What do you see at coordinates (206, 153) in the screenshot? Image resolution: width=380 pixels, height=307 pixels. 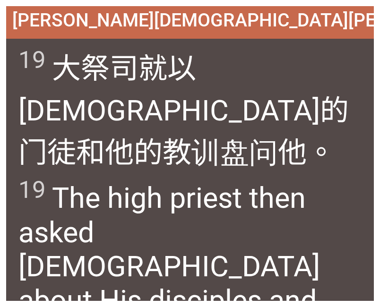 I see `wg3101: 和` at bounding box center [206, 153].